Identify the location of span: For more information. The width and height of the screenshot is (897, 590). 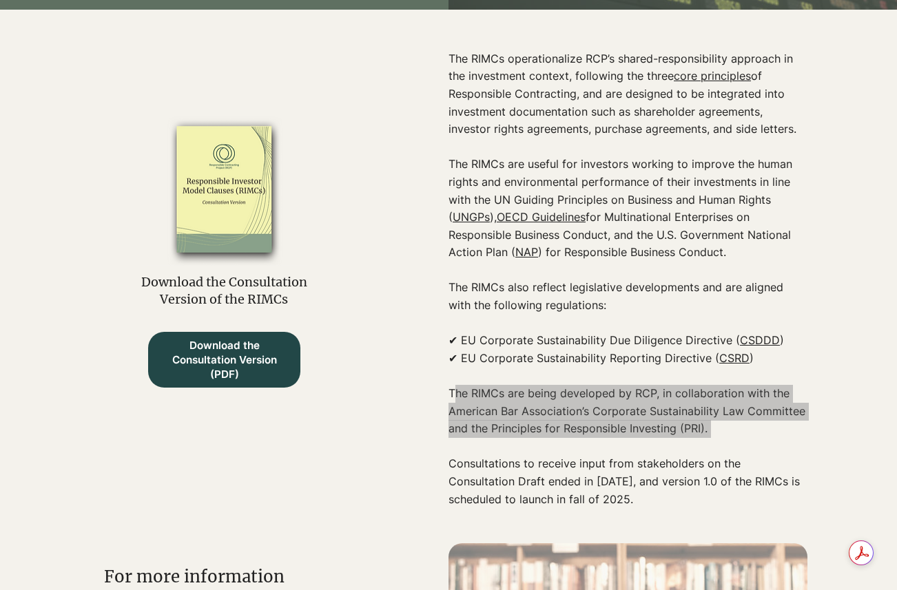
(194, 577).